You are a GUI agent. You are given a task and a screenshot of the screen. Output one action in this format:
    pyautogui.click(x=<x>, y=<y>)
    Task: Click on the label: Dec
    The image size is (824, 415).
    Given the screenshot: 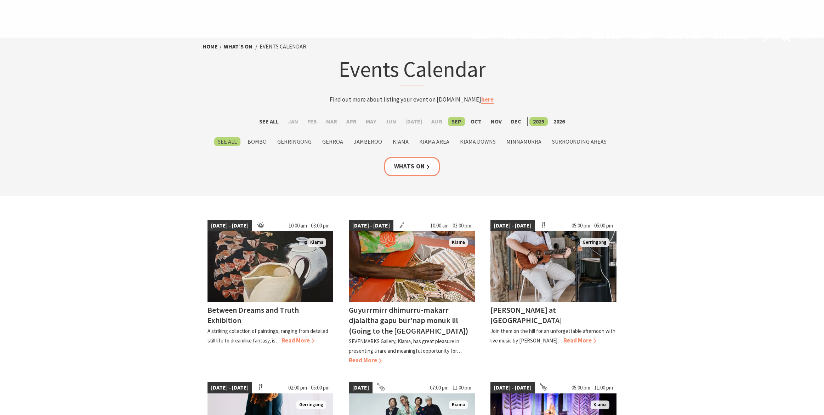 What is the action you would take?
    pyautogui.click(x=516, y=121)
    